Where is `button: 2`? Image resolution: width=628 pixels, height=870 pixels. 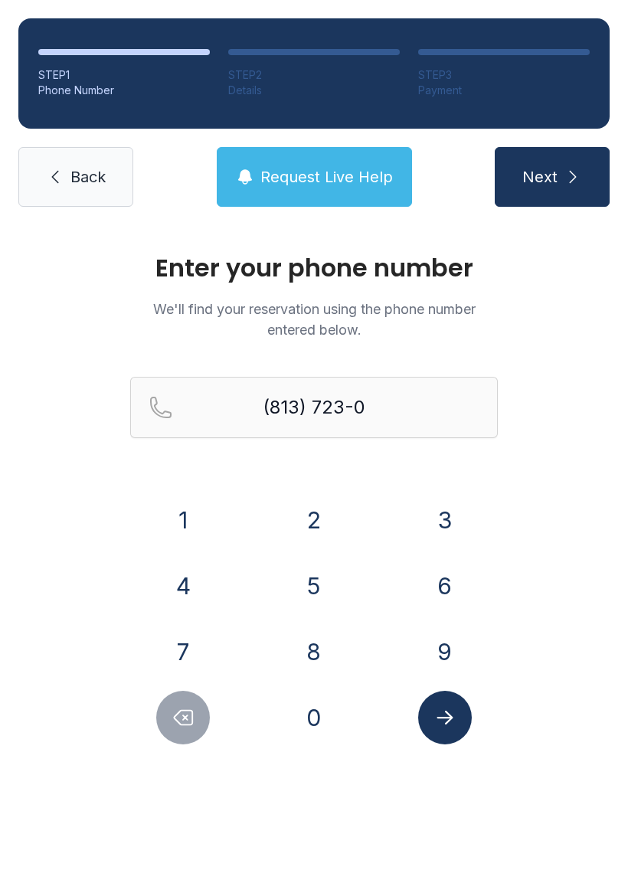 button: 2 is located at coordinates (314, 520).